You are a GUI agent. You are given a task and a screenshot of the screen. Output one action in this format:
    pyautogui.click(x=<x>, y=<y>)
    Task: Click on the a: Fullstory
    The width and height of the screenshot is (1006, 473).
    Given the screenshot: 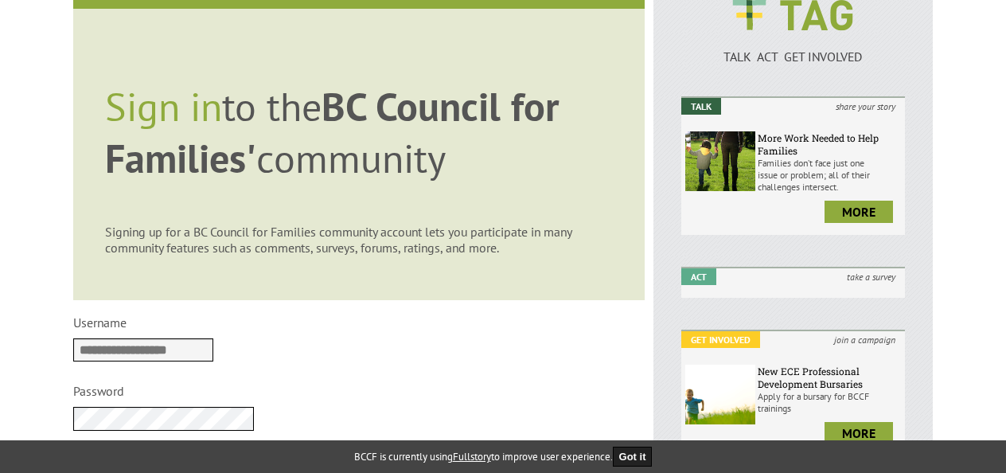 What is the action you would take?
    pyautogui.click(x=472, y=456)
    